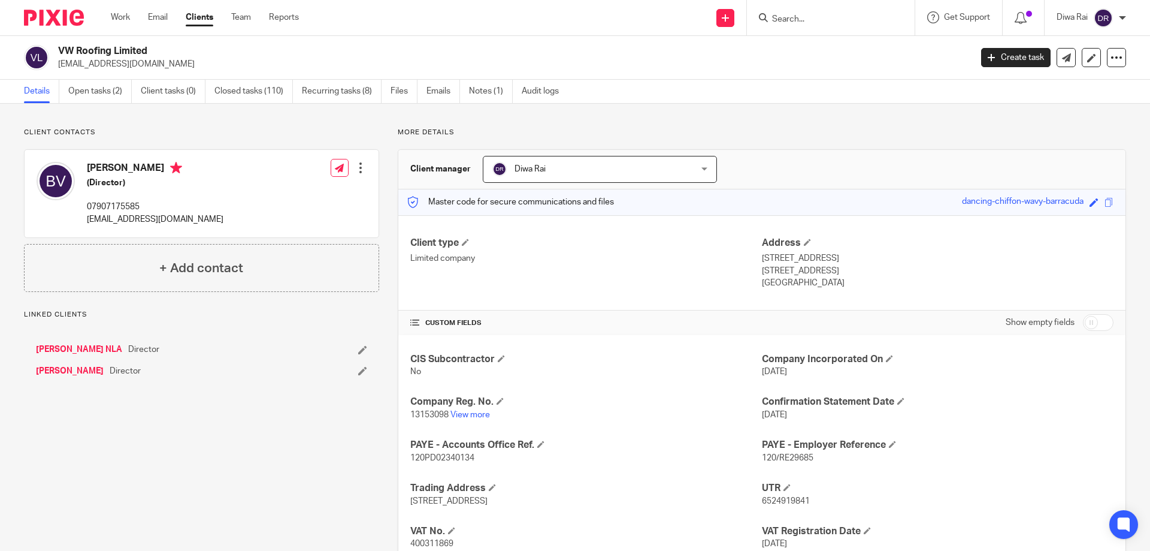  Describe the element at coordinates (938, 401) in the screenshot. I see `h4: Confirmation Statement Date` at that location.